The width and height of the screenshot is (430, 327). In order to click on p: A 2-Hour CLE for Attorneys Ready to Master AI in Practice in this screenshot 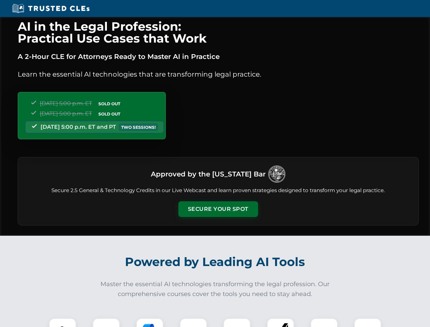, I will do `click(218, 57)`.